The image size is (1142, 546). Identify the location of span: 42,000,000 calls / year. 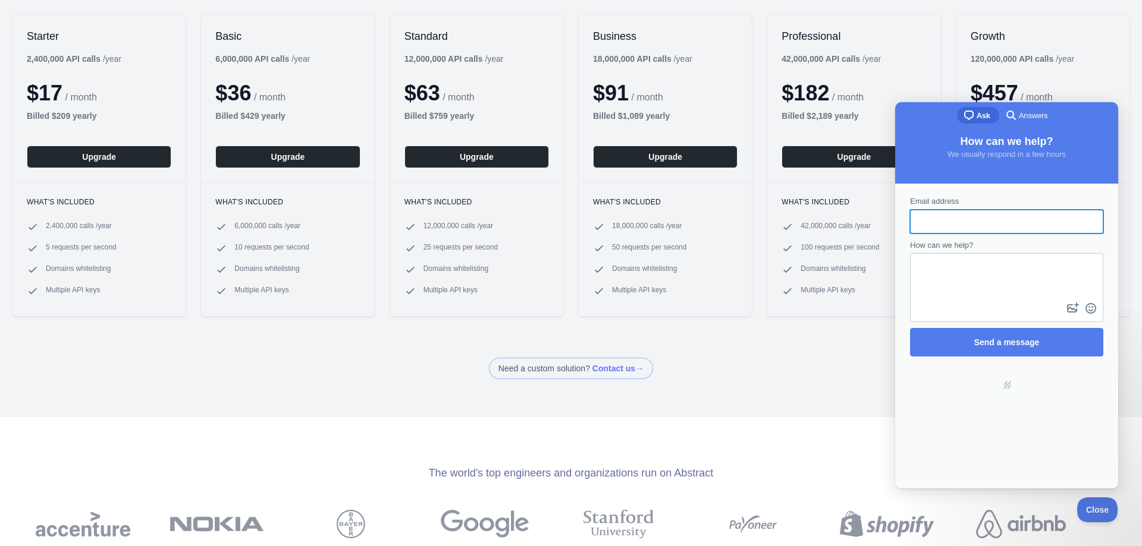
(835, 227).